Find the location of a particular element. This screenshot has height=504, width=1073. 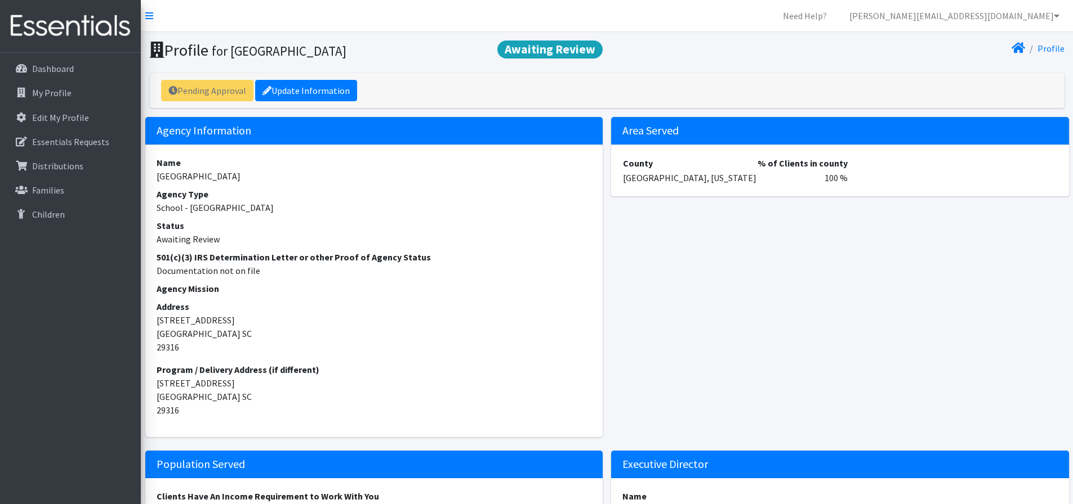

p: Families is located at coordinates (48, 190).